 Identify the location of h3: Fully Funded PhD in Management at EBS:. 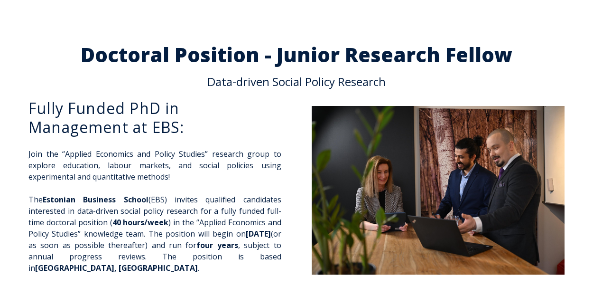
(155, 118).